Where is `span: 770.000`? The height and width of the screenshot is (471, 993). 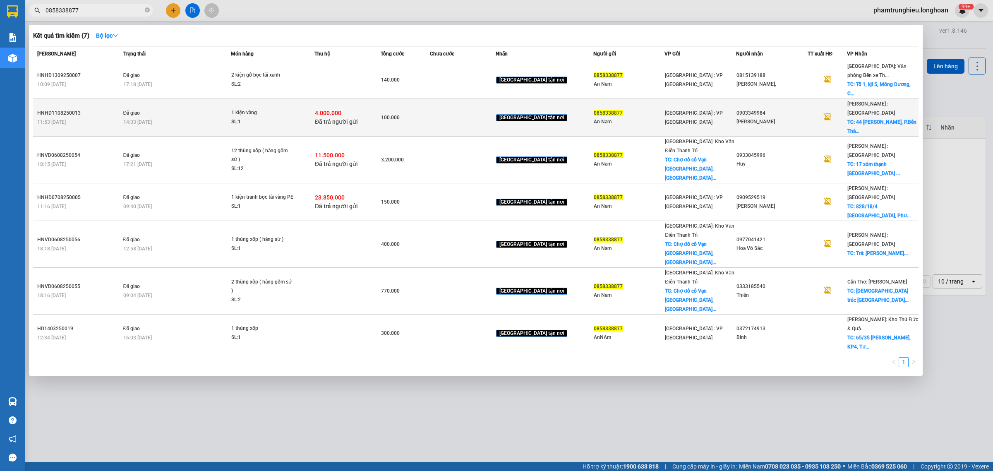
span: 770.000 is located at coordinates (390, 291).